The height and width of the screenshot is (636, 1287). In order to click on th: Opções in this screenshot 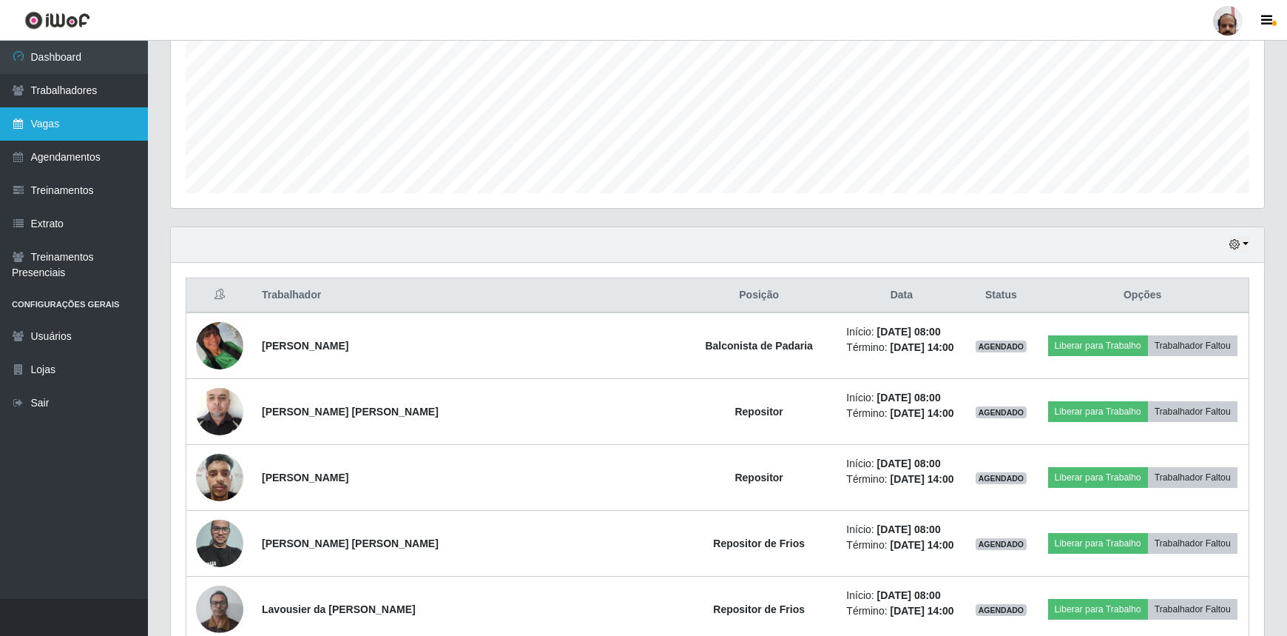, I will do `click(1142, 295)`.